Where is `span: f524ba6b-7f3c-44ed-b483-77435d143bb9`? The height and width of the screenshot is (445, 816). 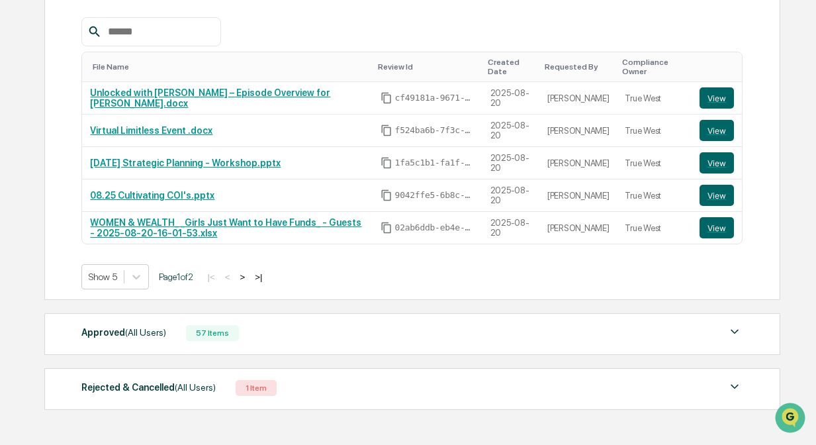 span: f524ba6b-7f3c-44ed-b483-77435d143bb9 is located at coordinates (435, 130).